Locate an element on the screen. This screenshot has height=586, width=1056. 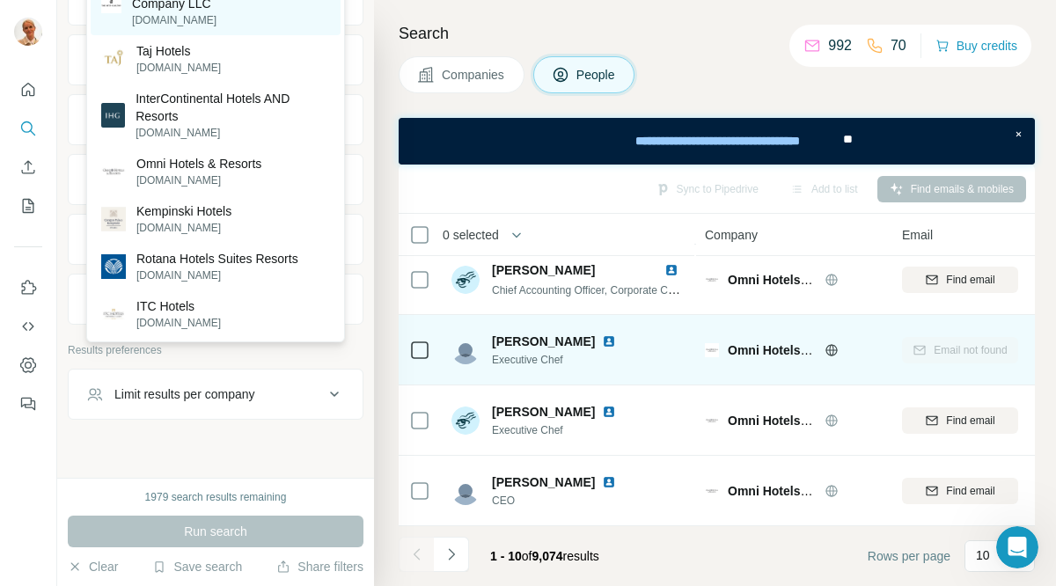
button: Contact Support is located at coordinates (158, 446).